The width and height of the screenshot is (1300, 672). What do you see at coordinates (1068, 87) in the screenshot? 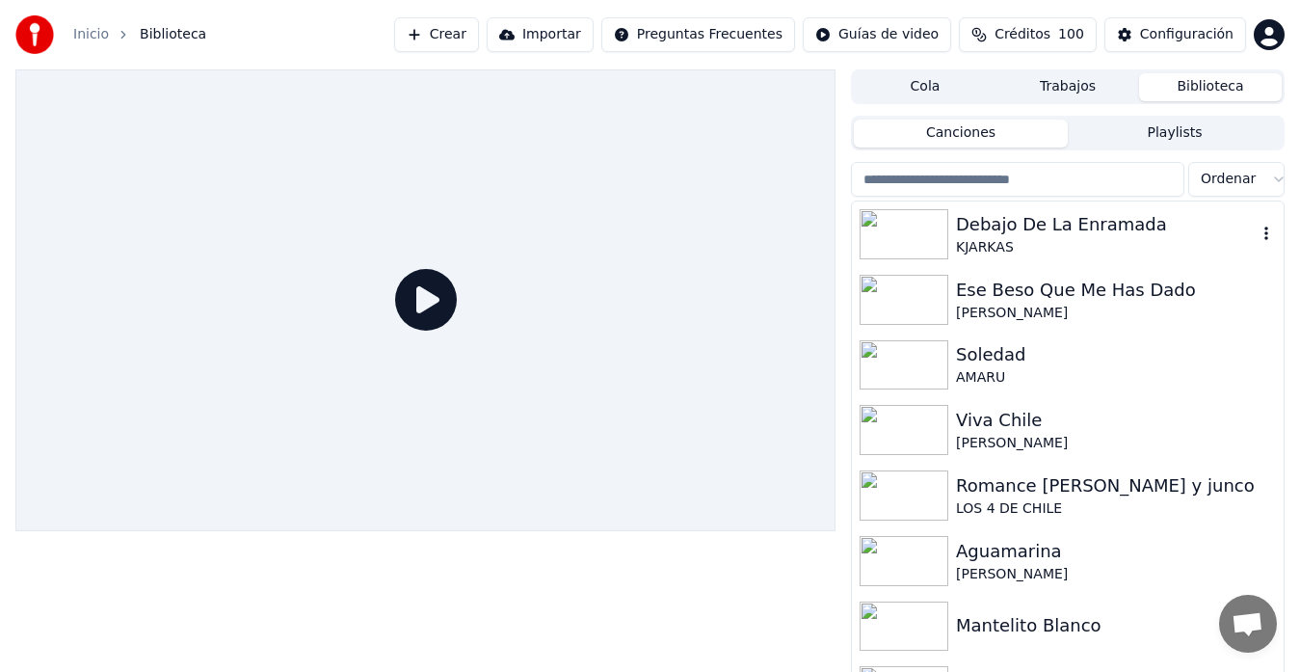
I see `button: Trabajos` at bounding box center [1068, 87].